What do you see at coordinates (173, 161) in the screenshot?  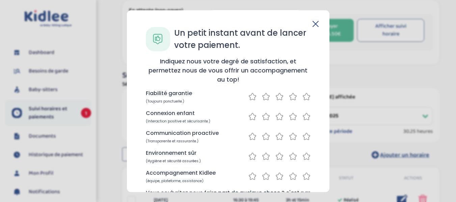 I see `span: (Hygiène et sécurité assurées.)` at bounding box center [173, 161].